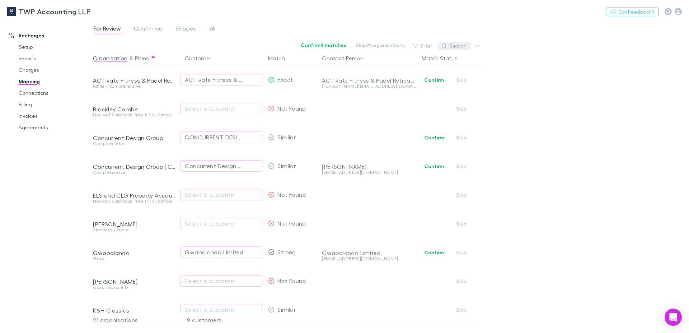 Image resolution: width=689 pixels, height=333 pixels. What do you see at coordinates (55, 93) in the screenshot?
I see `a: Connections` at bounding box center [55, 93].